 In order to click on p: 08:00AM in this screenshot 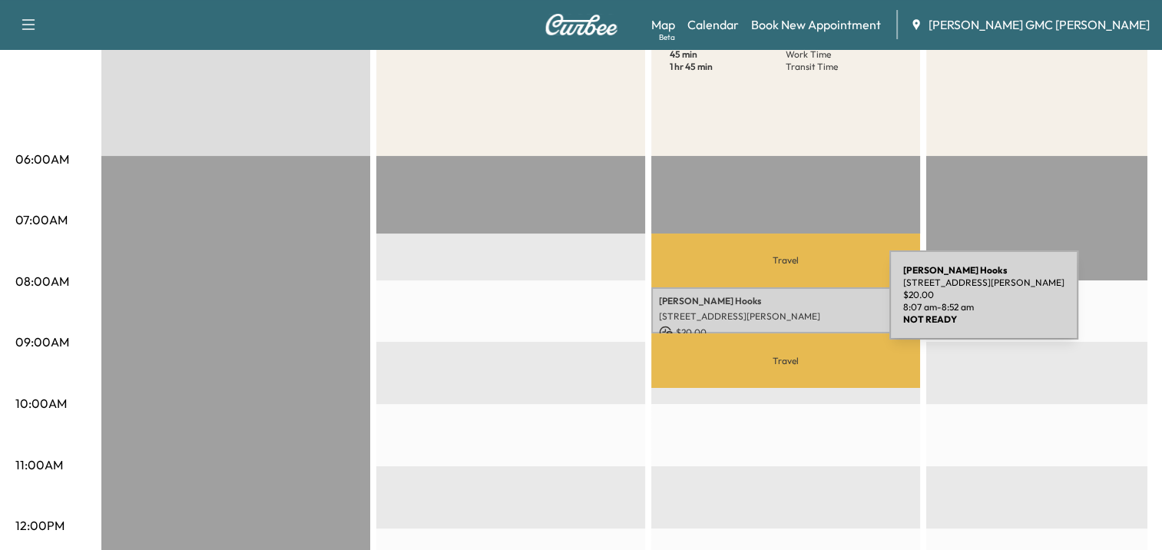, I will do `click(42, 281)`.